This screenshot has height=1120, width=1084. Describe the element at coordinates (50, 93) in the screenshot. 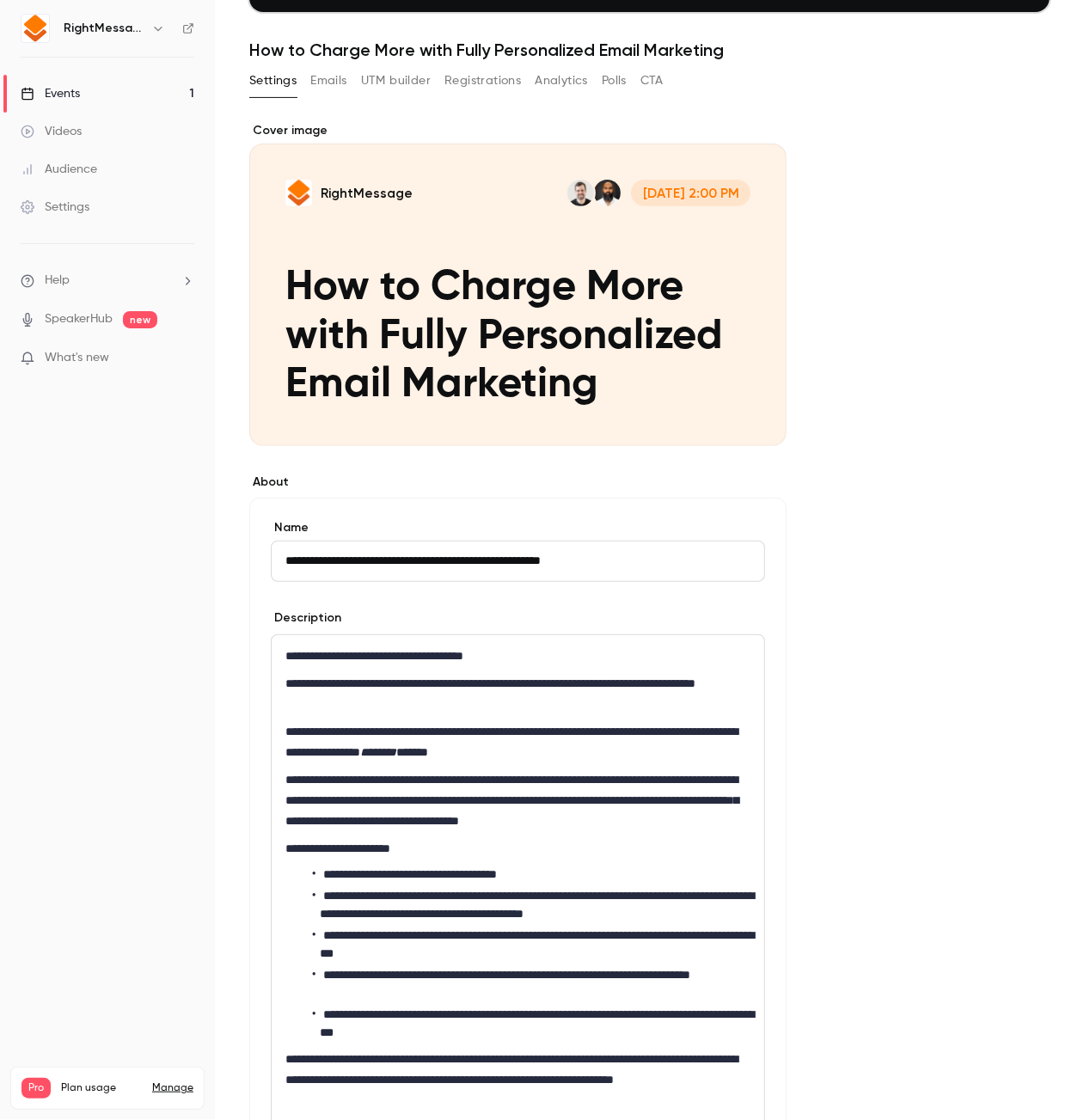

I see `div: Events` at that location.